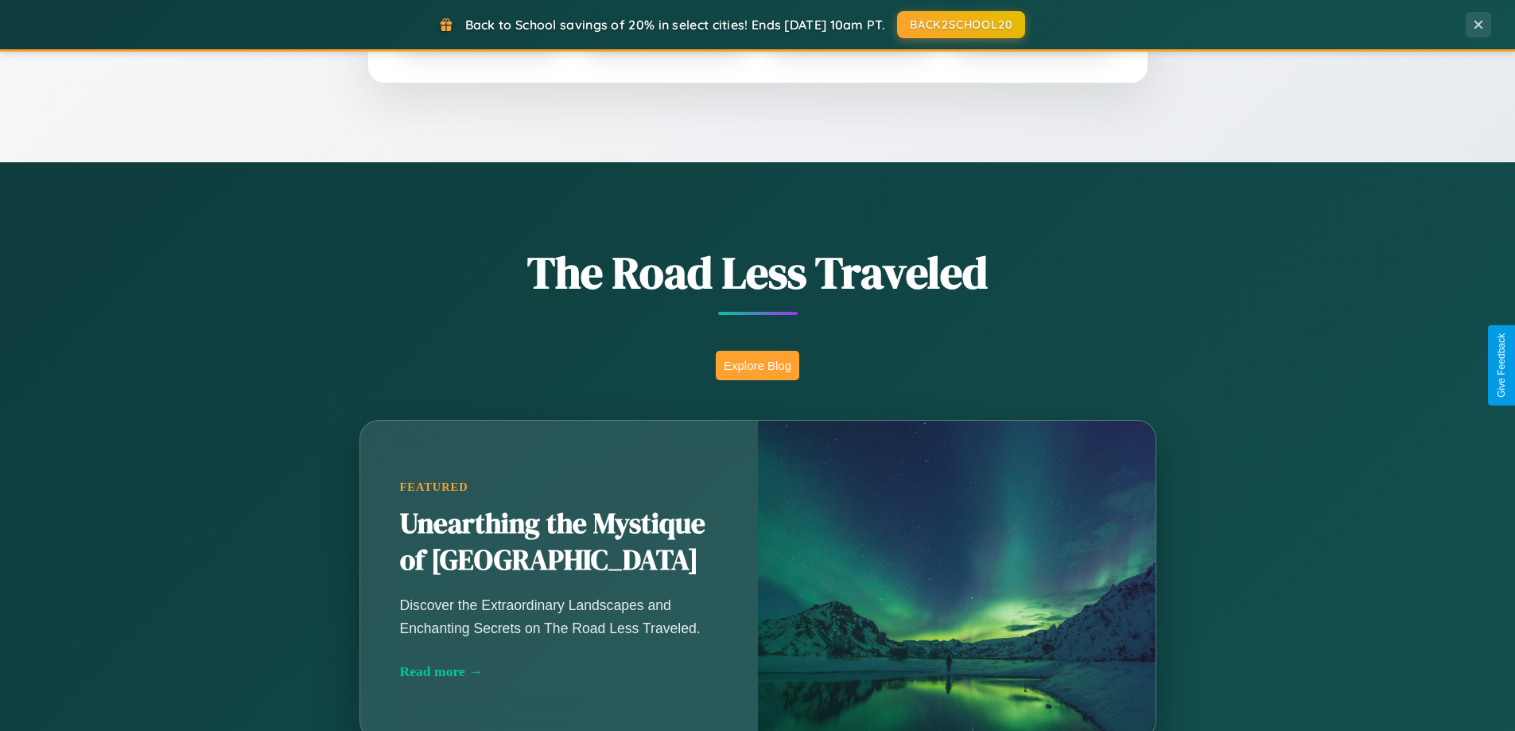  Describe the element at coordinates (758, 272) in the screenshot. I see `h1: The Road Less Traveled` at that location.